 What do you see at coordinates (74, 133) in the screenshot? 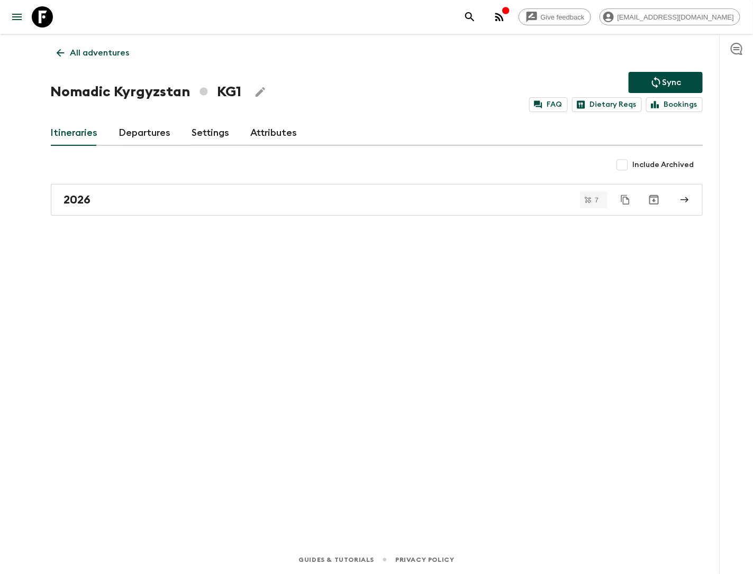
I see `a: Itineraries` at bounding box center [74, 133].